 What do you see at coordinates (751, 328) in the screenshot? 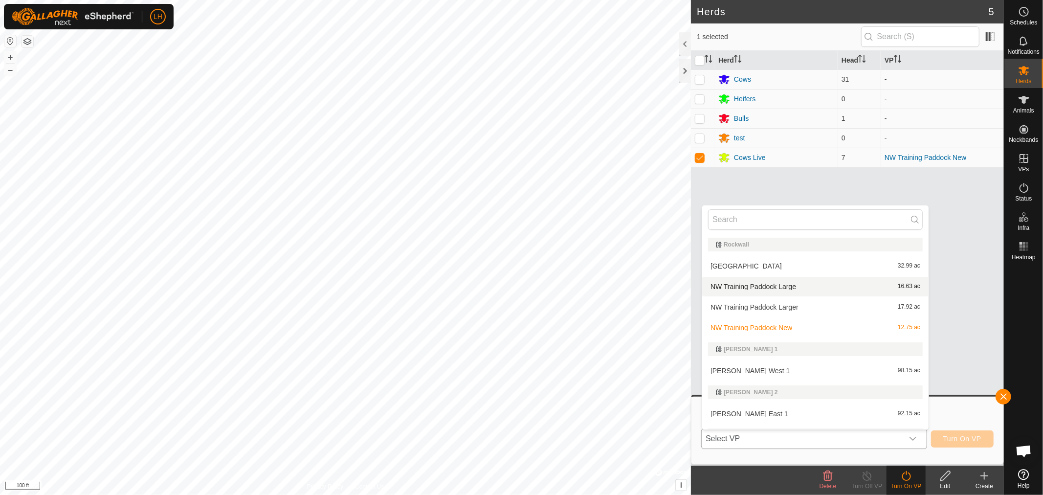
I see `span: NW Training Paddock New` at bounding box center [751, 328].